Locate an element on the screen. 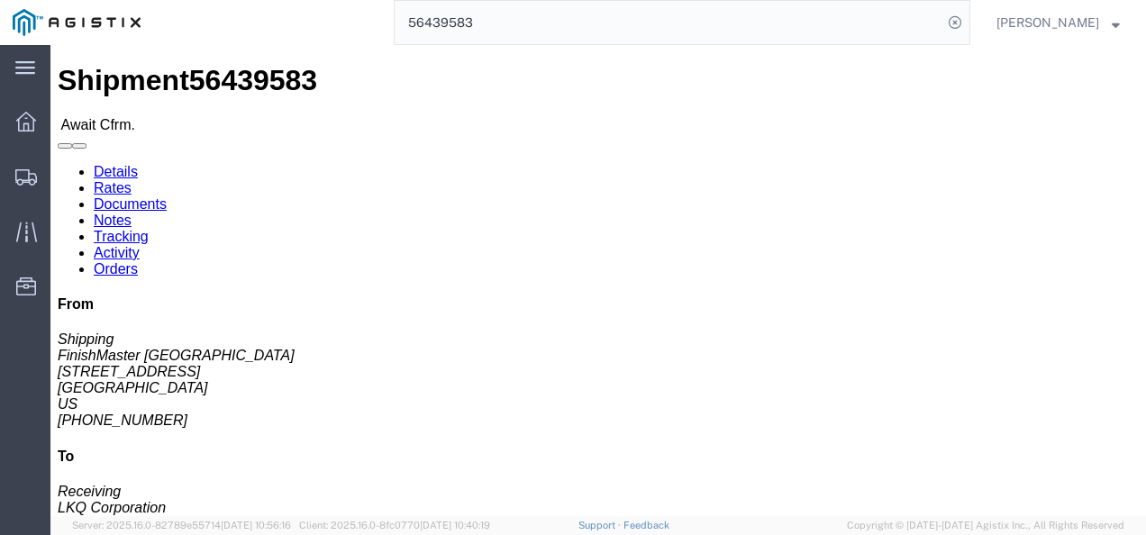 This screenshot has height=535, width=1146. input: Search for shipment number, reference number is located at coordinates (669, 23).